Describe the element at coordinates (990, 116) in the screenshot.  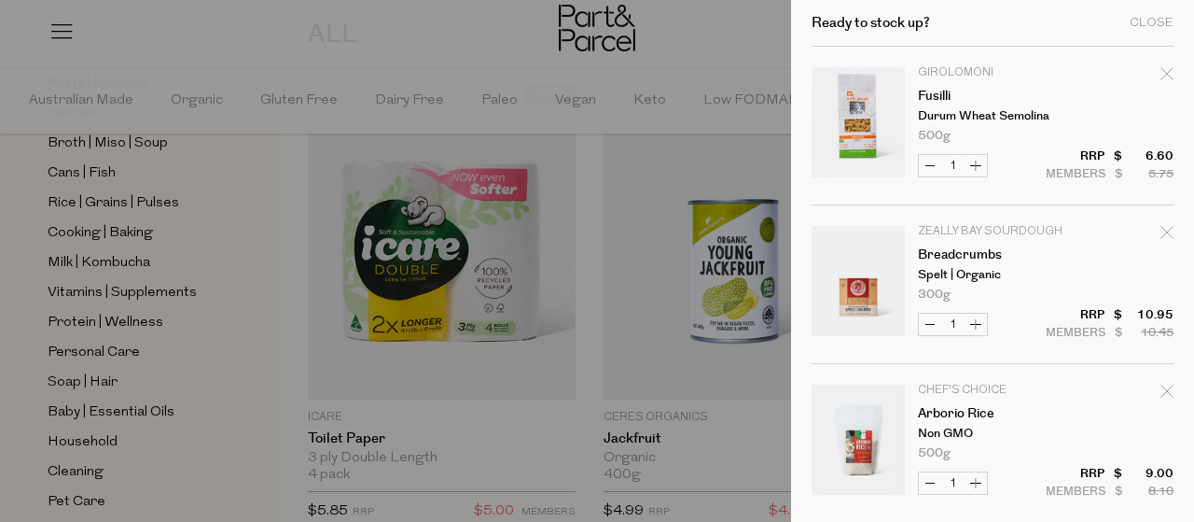
I see `p: Durum Wheat Semolina` at that location.